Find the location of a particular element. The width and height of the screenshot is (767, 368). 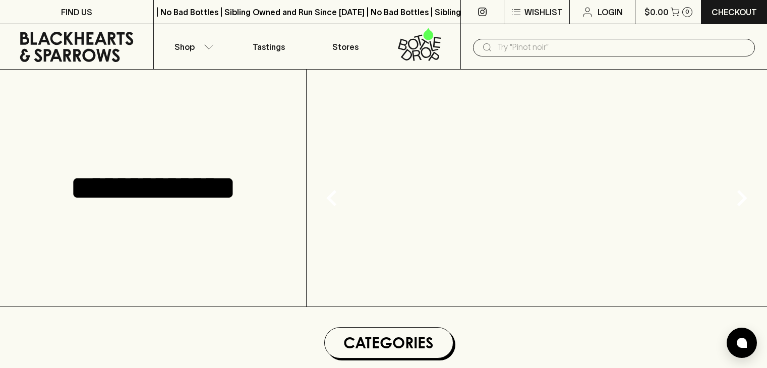

a: Tastings is located at coordinates (269, 46).